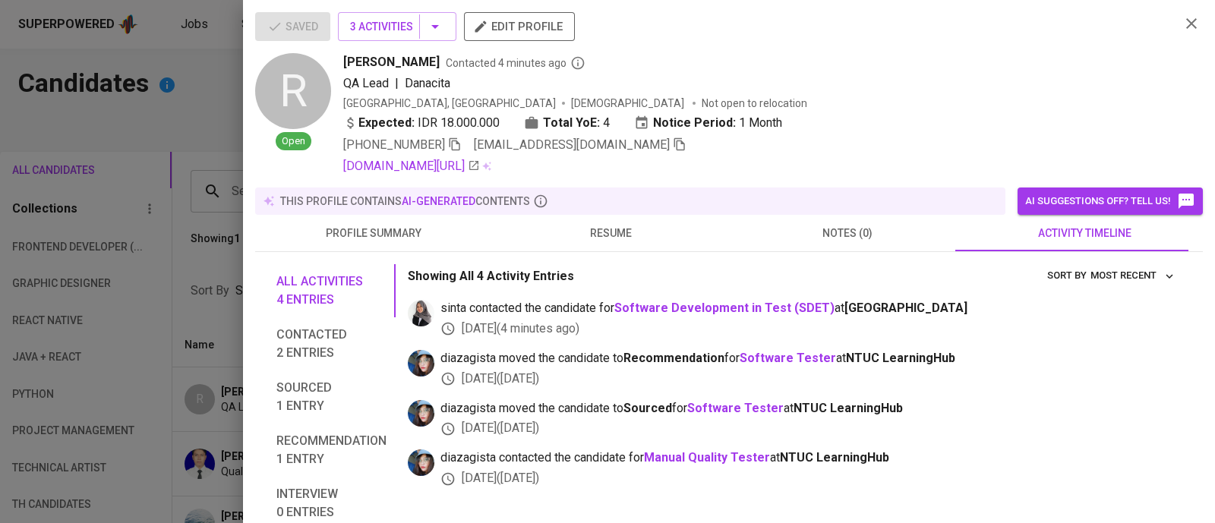 This screenshot has width=1215, height=523. What do you see at coordinates (520, 27) in the screenshot?
I see `button: edit profile` at bounding box center [520, 27].